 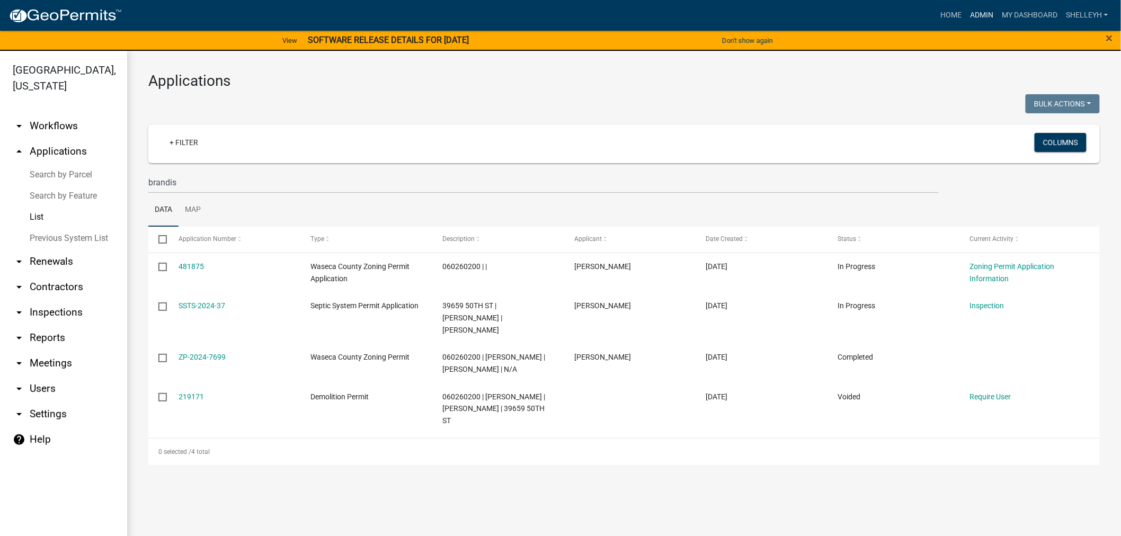 I want to click on h3: Applications, so click(x=624, y=81).